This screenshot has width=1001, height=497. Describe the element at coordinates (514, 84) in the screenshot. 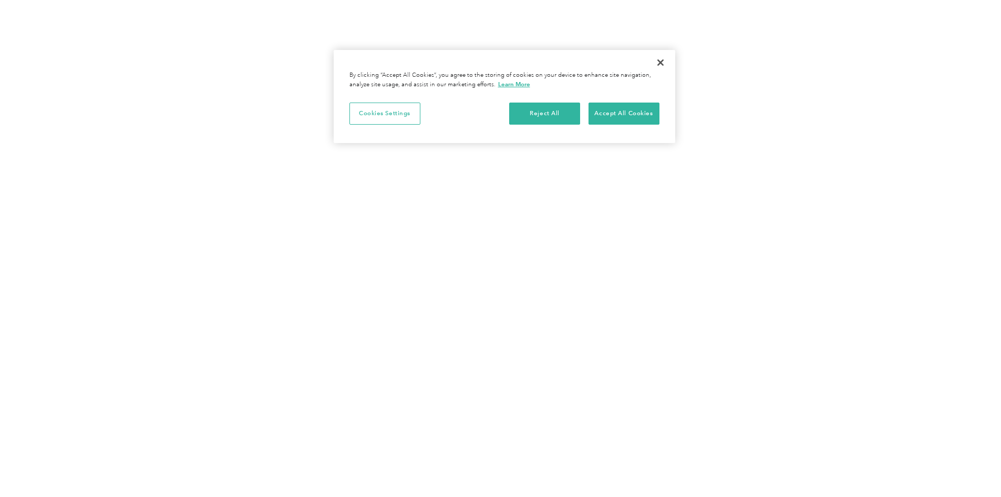

I see `a: More information about your privacy, opens in a new tab` at that location.